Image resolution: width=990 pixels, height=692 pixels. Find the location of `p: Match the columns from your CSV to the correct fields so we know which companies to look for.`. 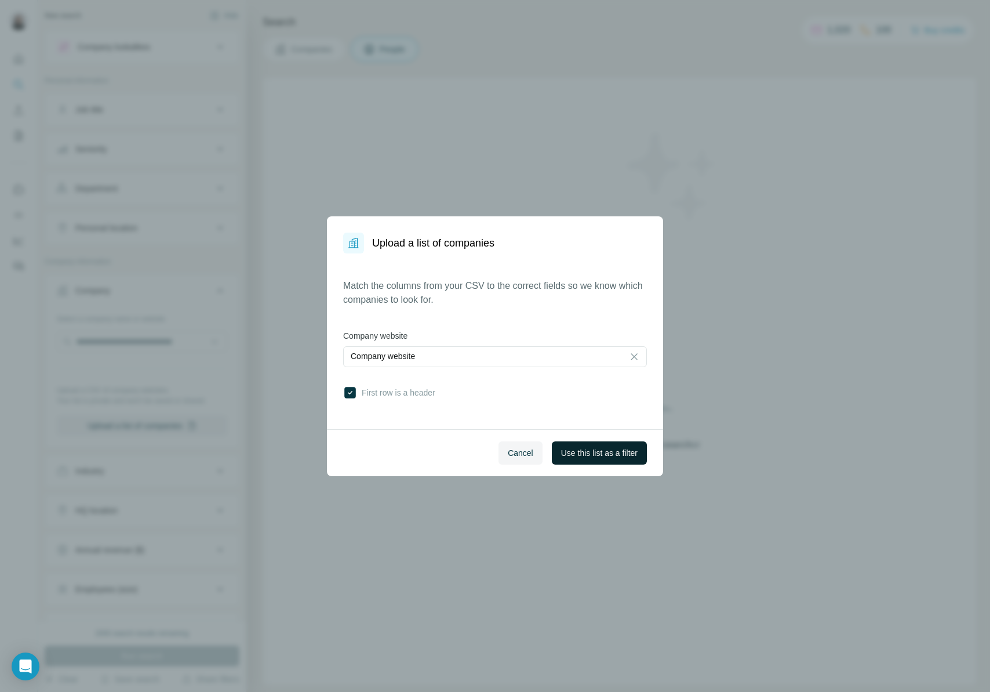

p: Match the columns from your CSV to the correct fields so we know which companies to look for. is located at coordinates (495, 293).